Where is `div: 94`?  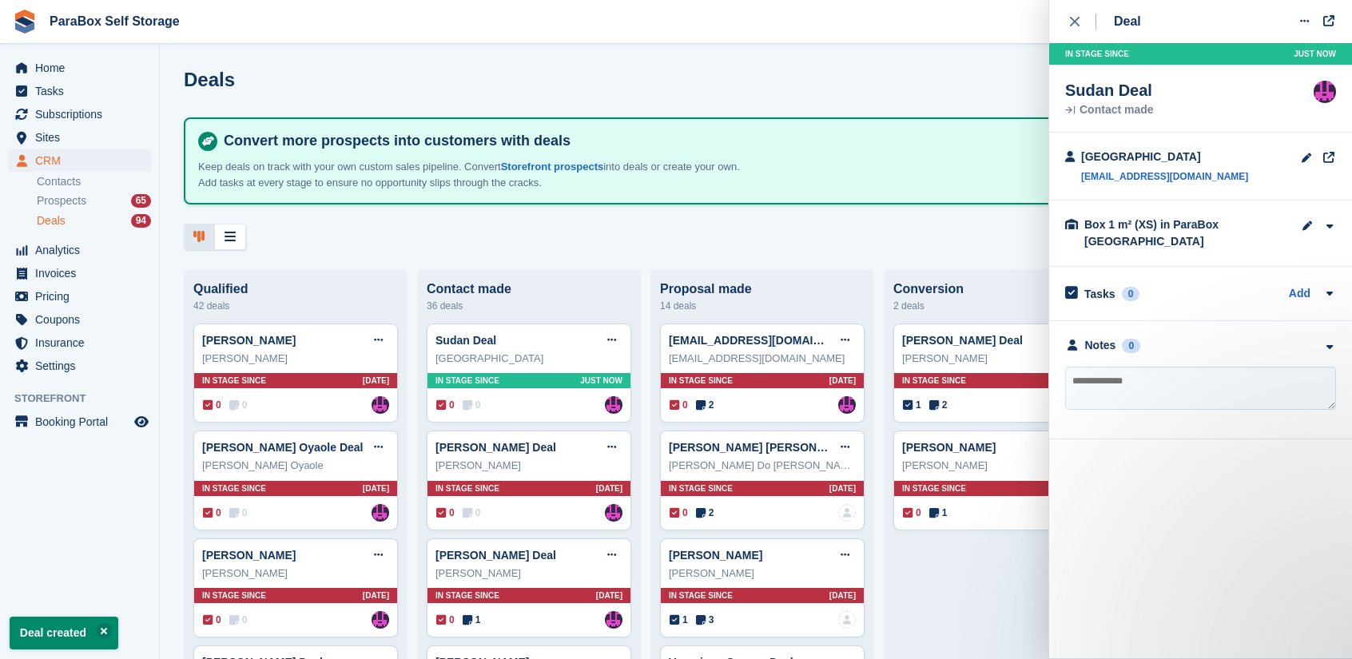 div: 94 is located at coordinates (141, 221).